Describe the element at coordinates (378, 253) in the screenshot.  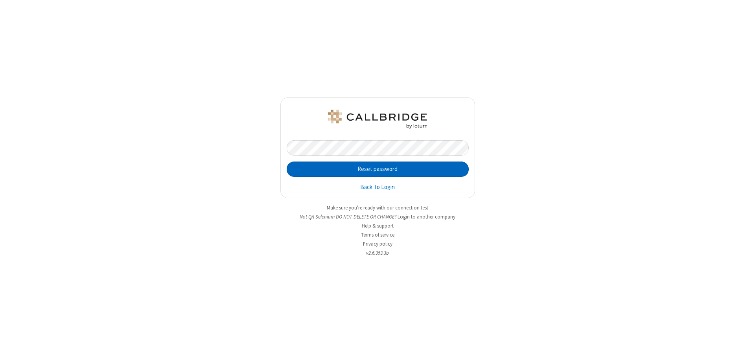
I see `li: v2.6.353.3b` at that location.